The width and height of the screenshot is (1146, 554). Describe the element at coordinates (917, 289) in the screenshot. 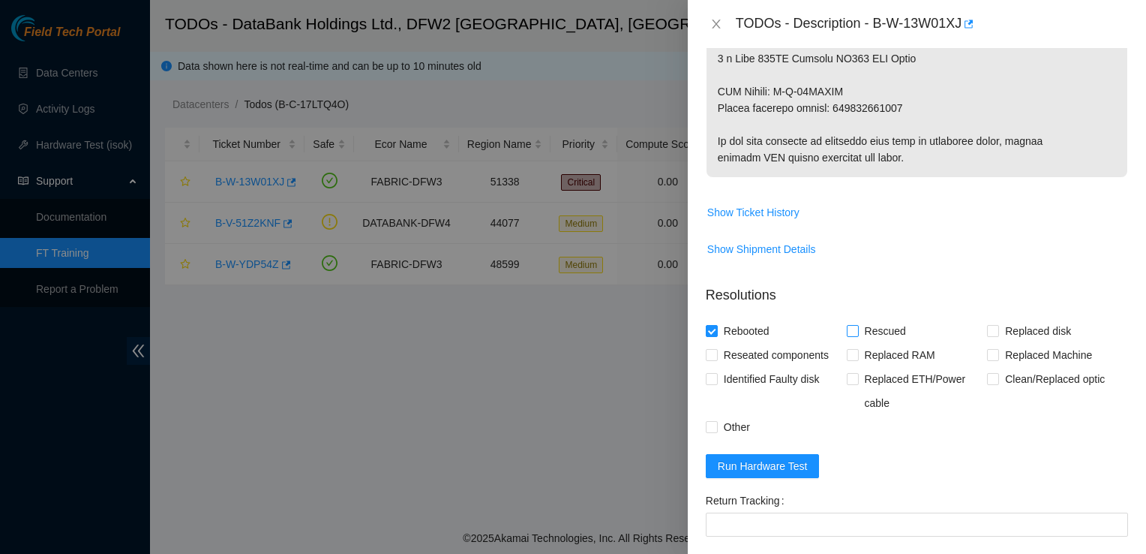

I see `p: Resolutions` at that location.